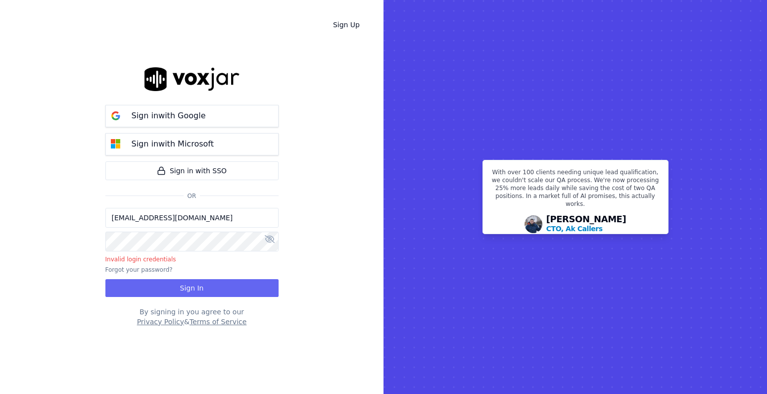 The width and height of the screenshot is (767, 394). I want to click on a: Sign Up, so click(346, 25).